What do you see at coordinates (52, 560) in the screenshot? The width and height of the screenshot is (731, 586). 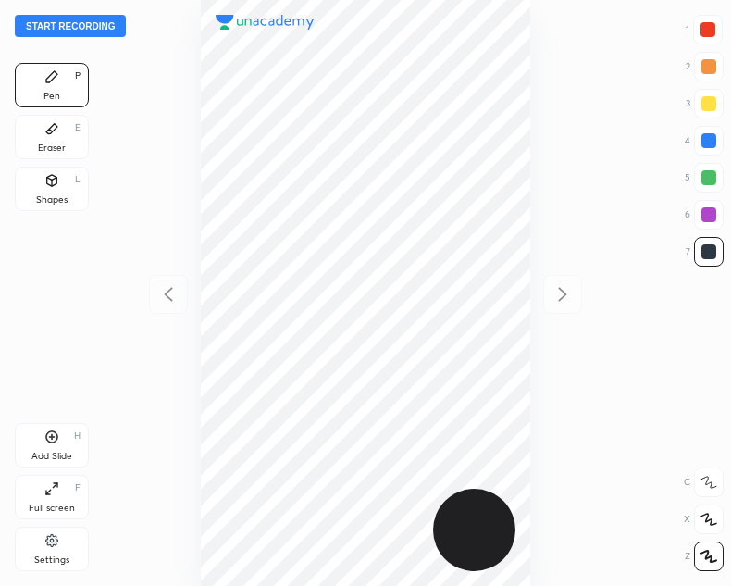 I see `div: Settings` at bounding box center [52, 560].